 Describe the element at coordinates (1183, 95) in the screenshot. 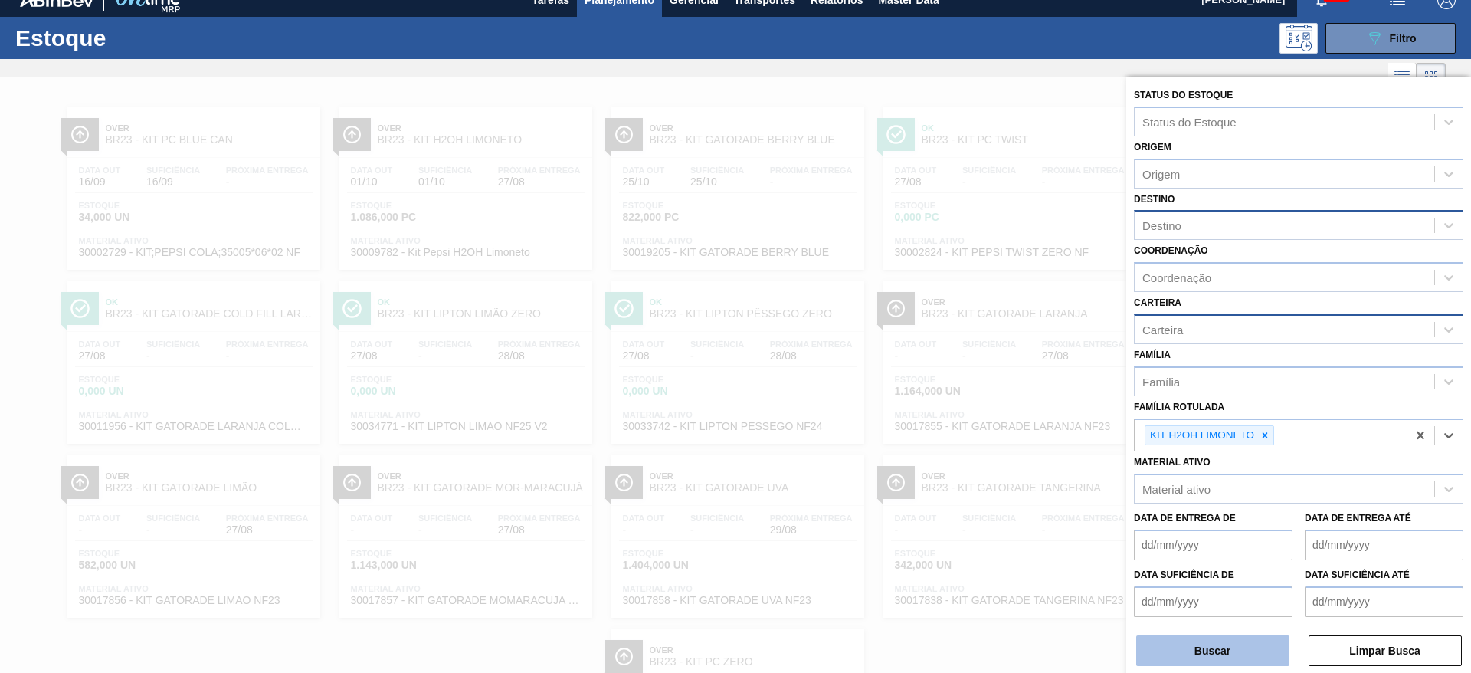

I see `label: Status do Estoque` at that location.